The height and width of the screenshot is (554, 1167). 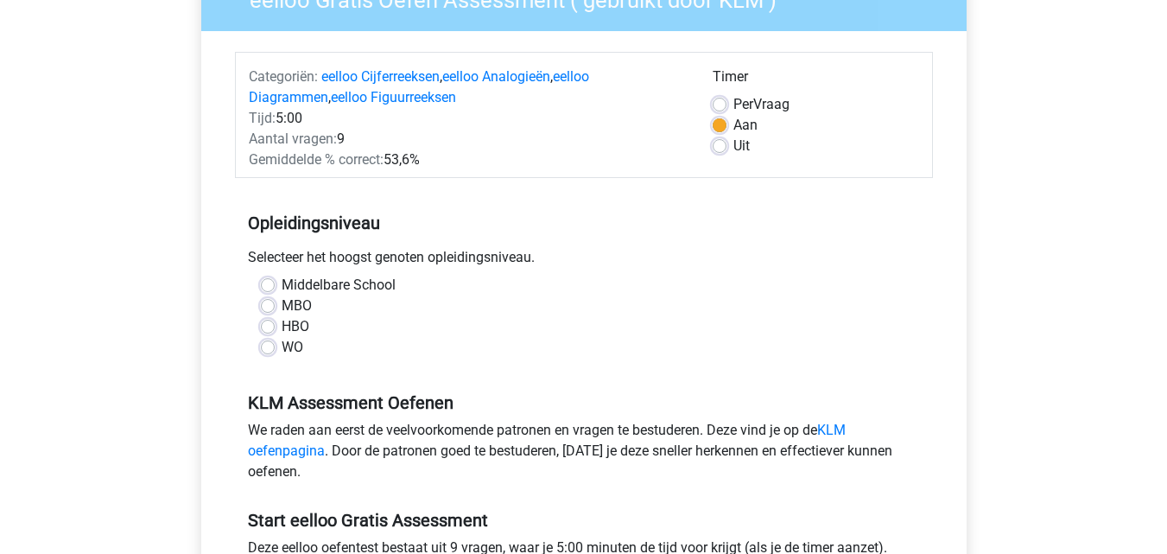 What do you see at coordinates (393, 97) in the screenshot?
I see `a: eelloo Figuurreeksen` at bounding box center [393, 97].